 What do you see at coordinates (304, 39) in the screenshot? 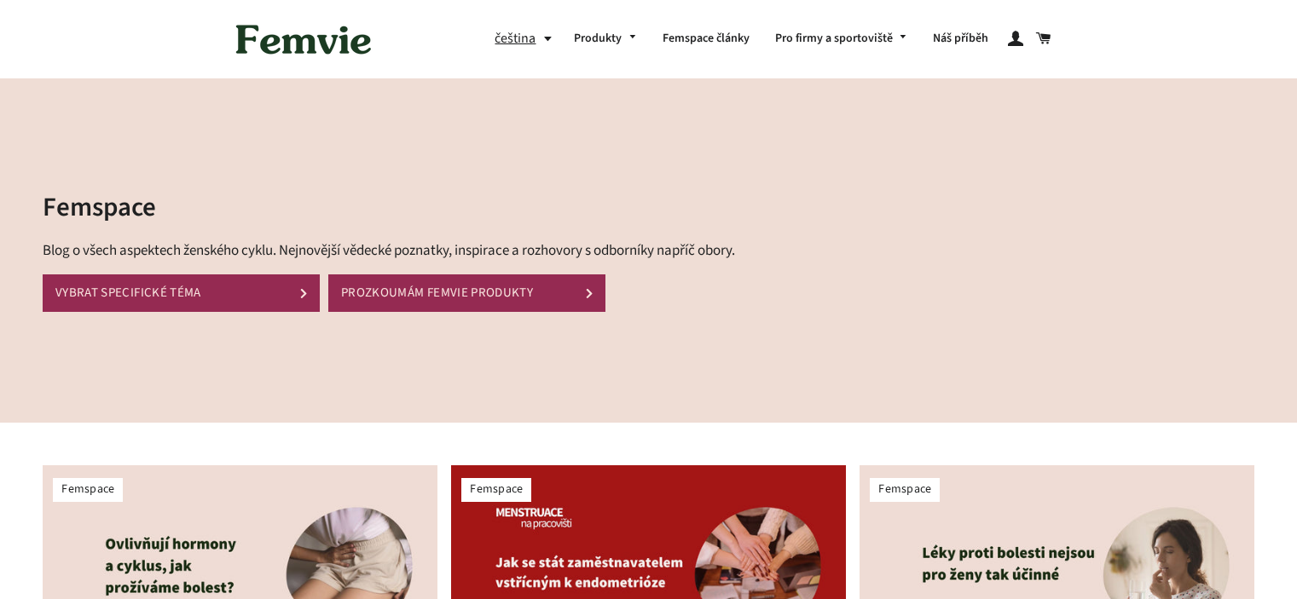
I see `img: Femvie` at bounding box center [304, 39].